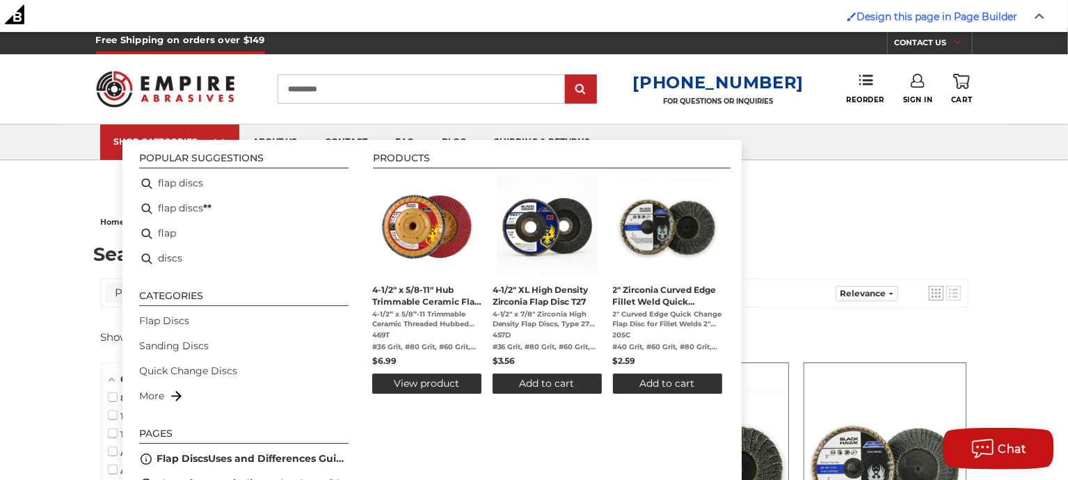 The height and width of the screenshot is (480, 1068). Describe the element at coordinates (347, 142) in the screenshot. I see `a: contact` at that location.